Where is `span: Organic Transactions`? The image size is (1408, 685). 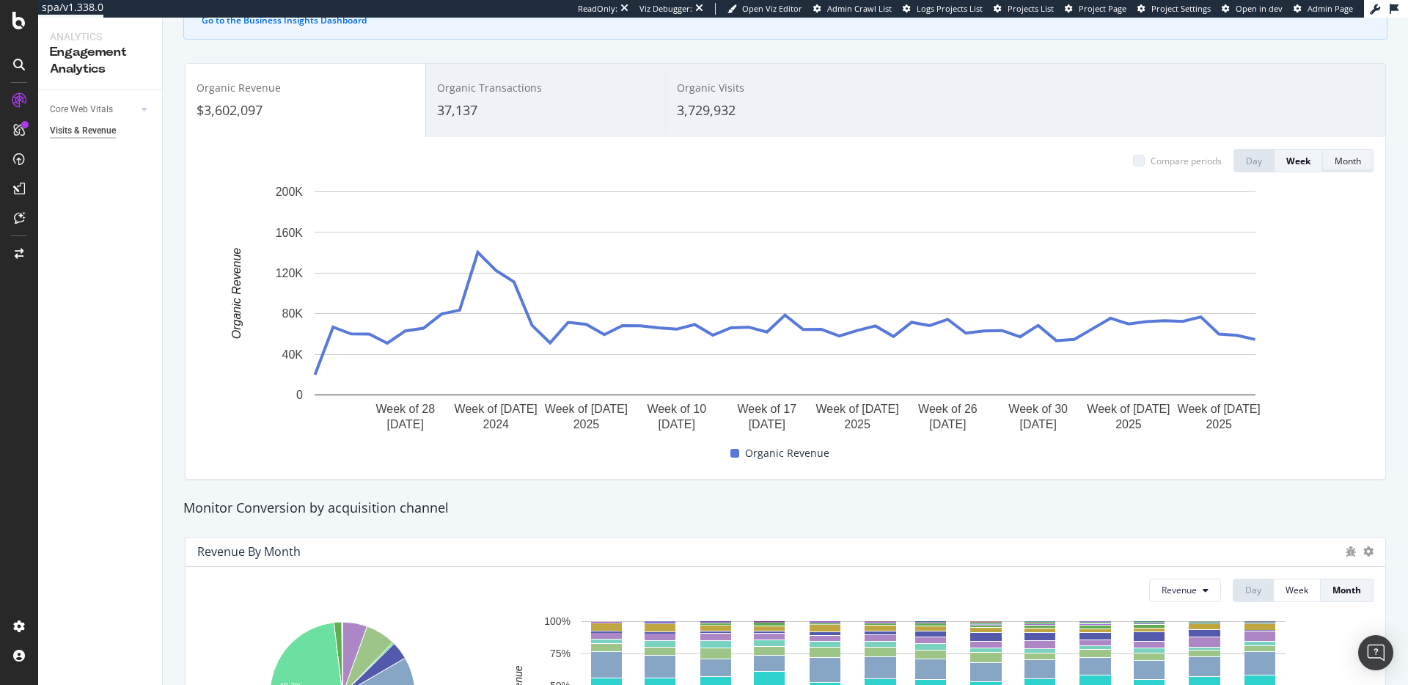
span: Organic Transactions is located at coordinates (489, 87).